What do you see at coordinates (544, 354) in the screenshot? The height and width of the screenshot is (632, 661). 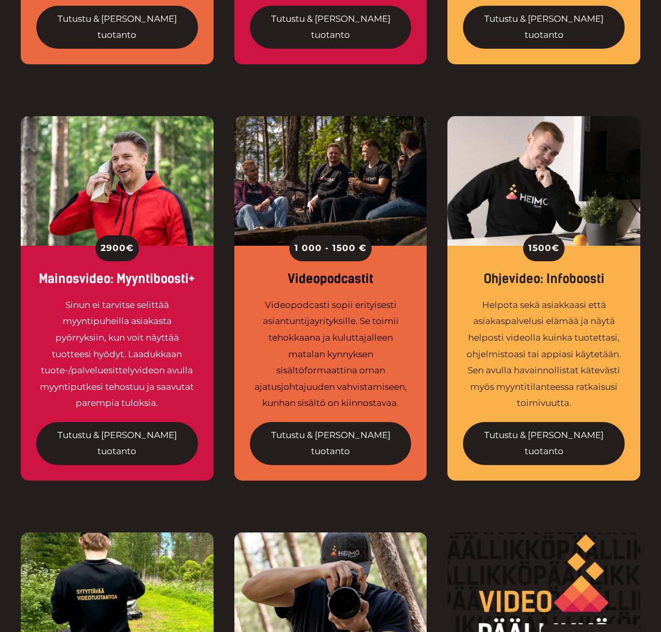 I see `div: Helpota sekä asiakkaasi että asiakaspalvelusi elämää ja näytä helposti videolla kuinka tuotettasi...` at bounding box center [544, 354].